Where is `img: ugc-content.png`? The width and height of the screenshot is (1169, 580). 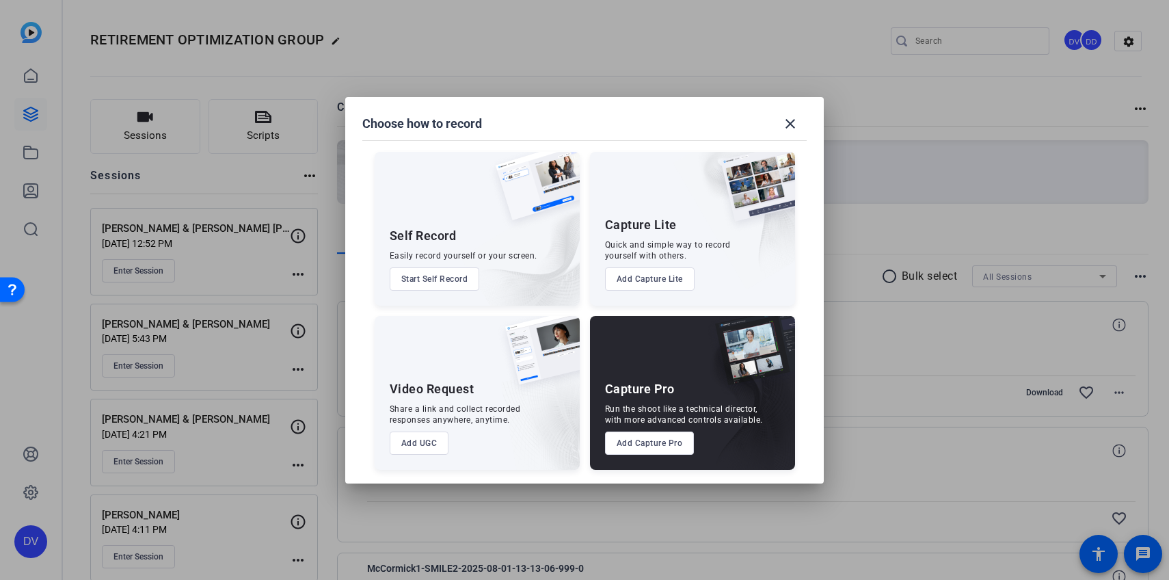
img: ugc-content.png is located at coordinates (537, 357).